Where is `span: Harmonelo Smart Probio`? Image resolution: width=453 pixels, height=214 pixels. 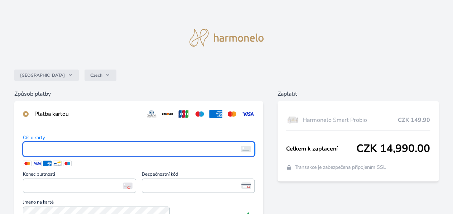
span: Harmonelo Smart Probio is located at coordinates (351, 120).